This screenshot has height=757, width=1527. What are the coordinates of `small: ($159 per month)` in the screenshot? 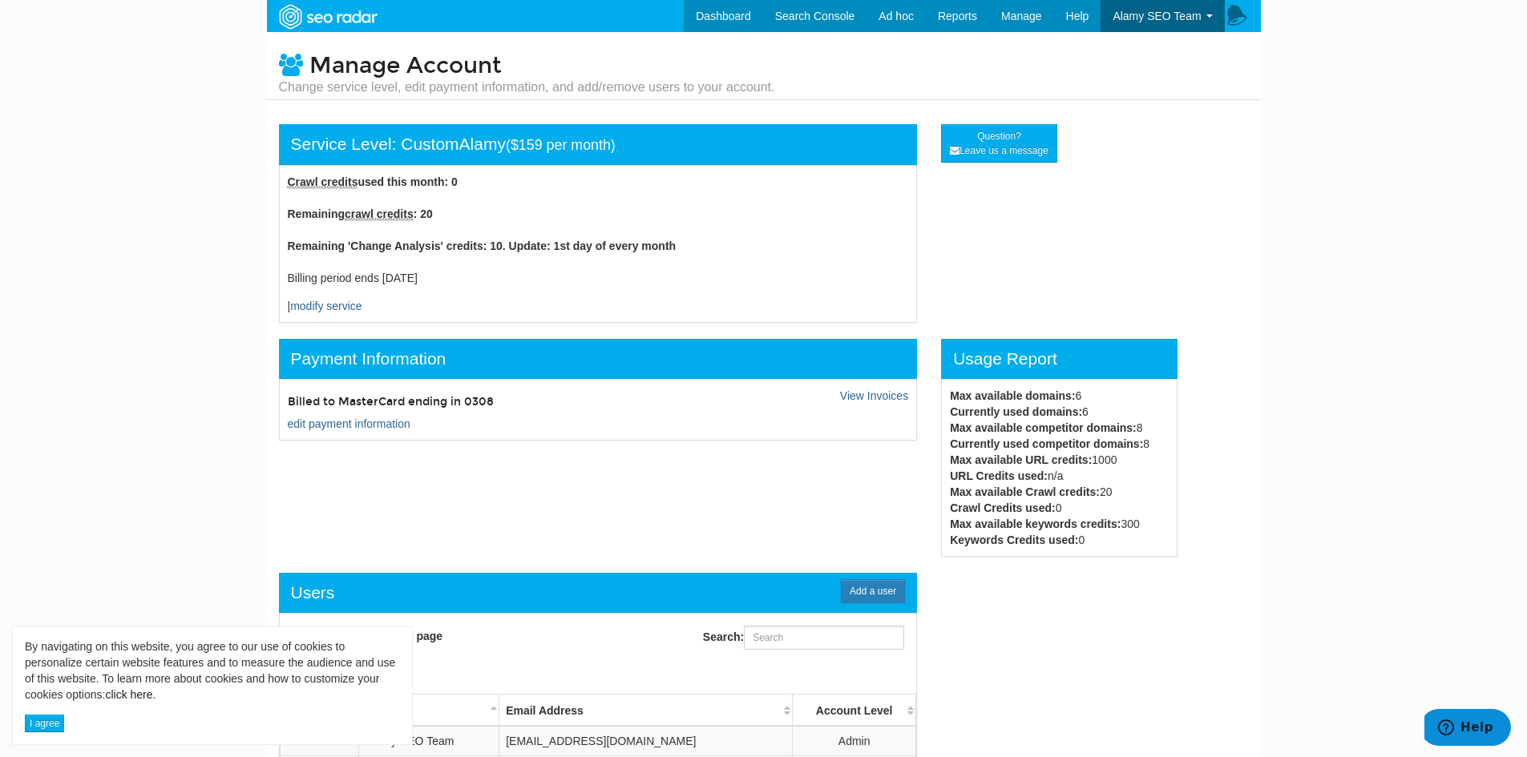 It's located at (560, 145).